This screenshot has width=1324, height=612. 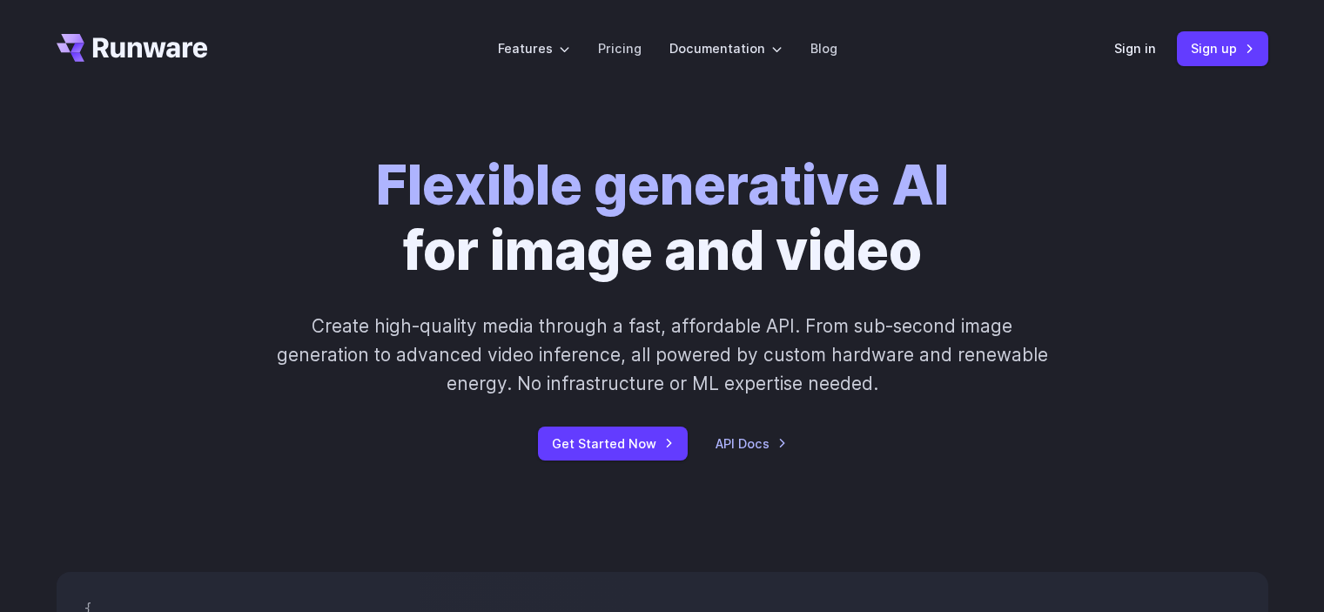 I want to click on p: Create high-quality media through a fast, affordable API. From sub-second image generation to adv..., so click(x=661, y=355).